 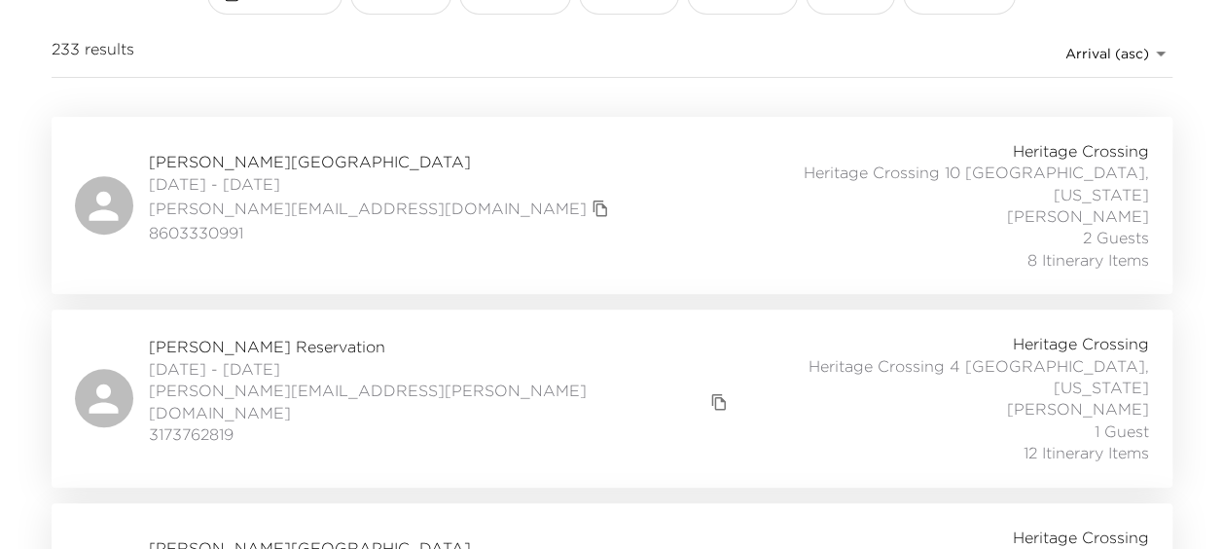 I want to click on span: 8603330991, so click(x=381, y=233).